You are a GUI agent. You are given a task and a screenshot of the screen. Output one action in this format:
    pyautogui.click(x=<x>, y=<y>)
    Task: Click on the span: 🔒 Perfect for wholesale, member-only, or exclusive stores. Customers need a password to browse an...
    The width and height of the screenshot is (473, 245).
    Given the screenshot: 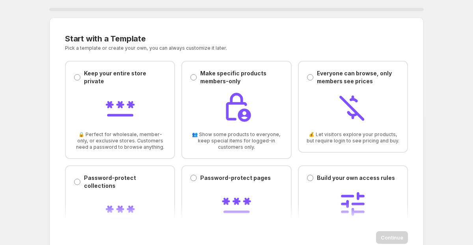 What is the action you would take?
    pyautogui.click(x=120, y=141)
    